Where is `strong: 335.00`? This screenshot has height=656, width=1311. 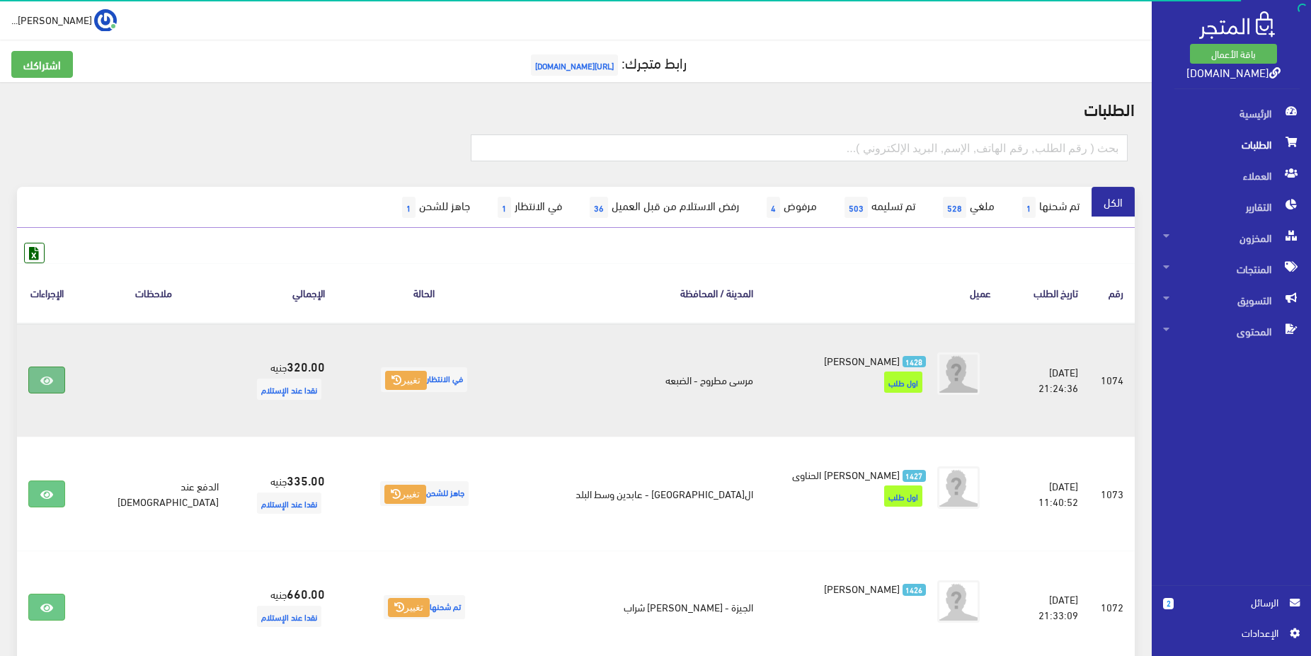 strong: 335.00 is located at coordinates (306, 480).